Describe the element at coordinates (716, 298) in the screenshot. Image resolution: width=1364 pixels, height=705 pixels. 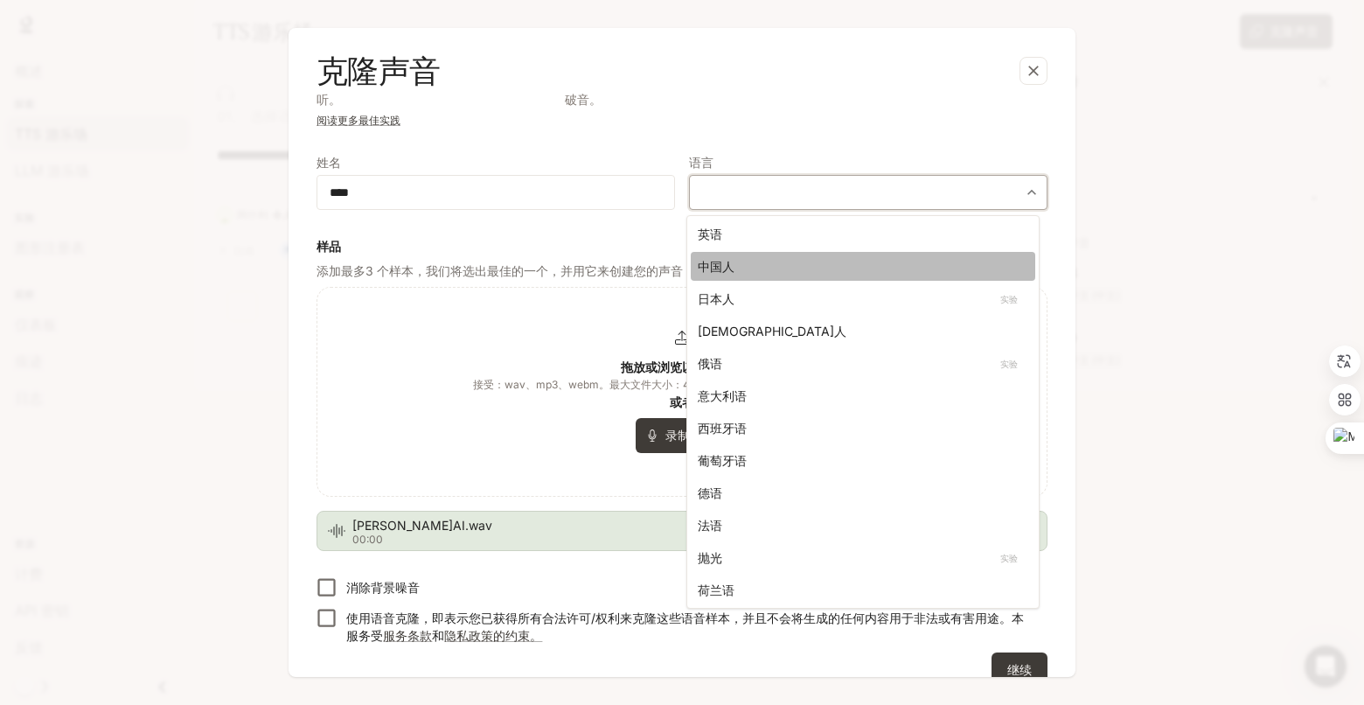
I see `font: 日本人` at that location.